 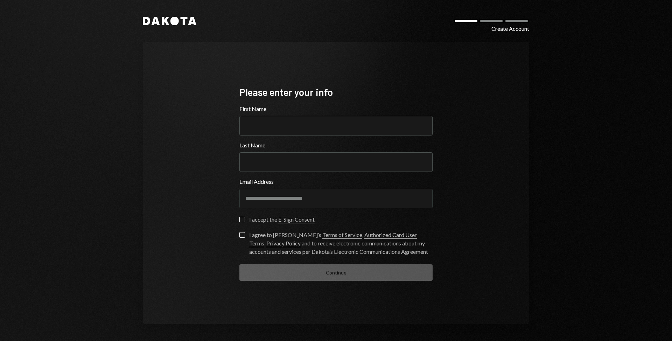 I want to click on a: E-Sign Consent, so click(x=296, y=219).